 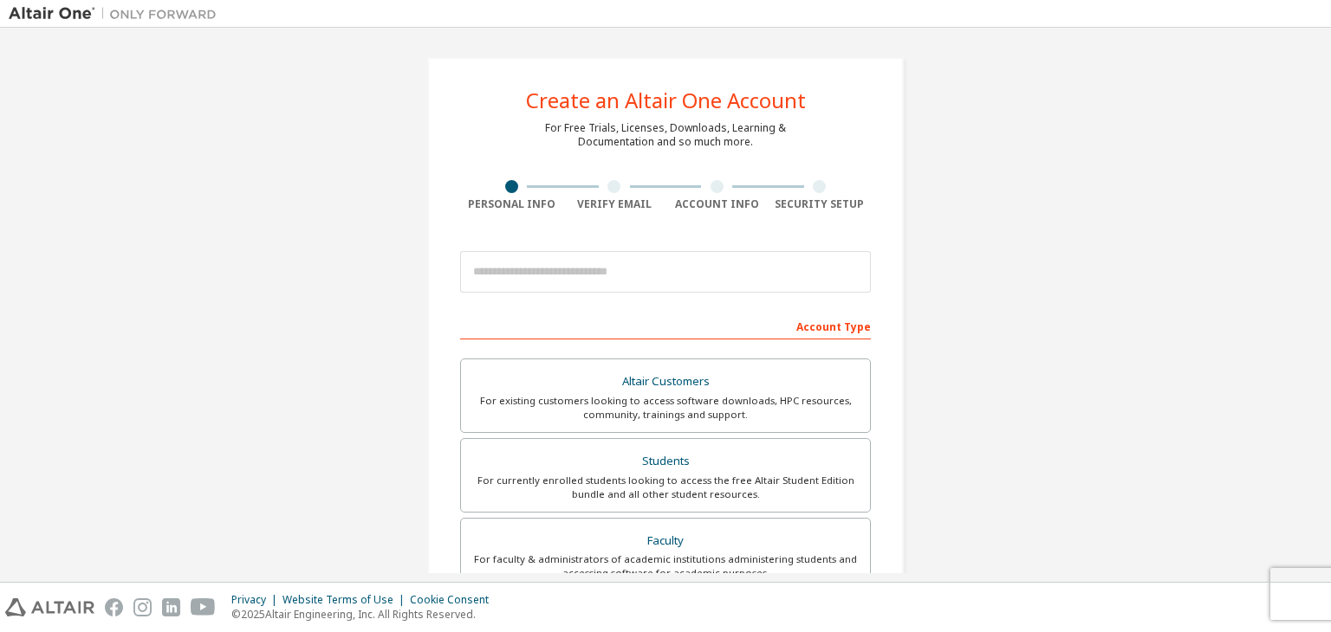 What do you see at coordinates (49, 607) in the screenshot?
I see `img: altair_logo.svg` at bounding box center [49, 607].